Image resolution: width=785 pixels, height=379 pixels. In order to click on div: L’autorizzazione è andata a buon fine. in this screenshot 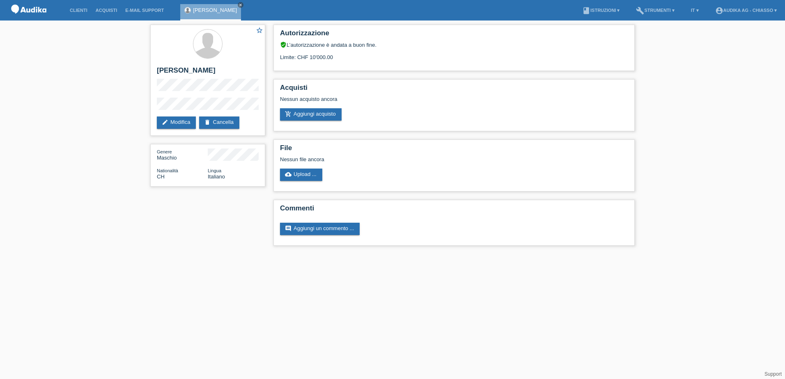, I will do `click(454, 45)`.